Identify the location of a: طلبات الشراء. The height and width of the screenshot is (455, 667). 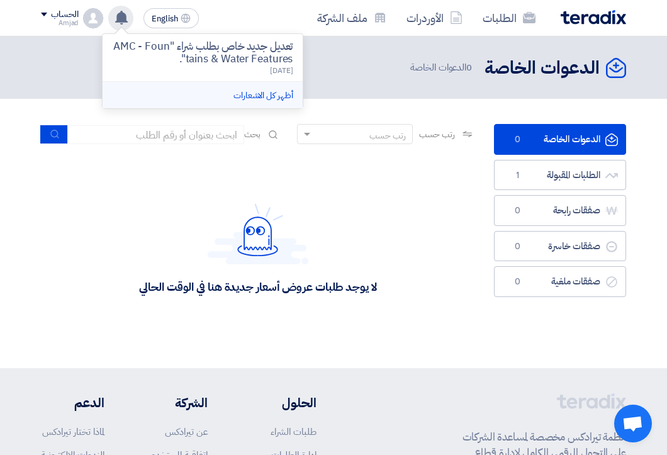
(293, 431).